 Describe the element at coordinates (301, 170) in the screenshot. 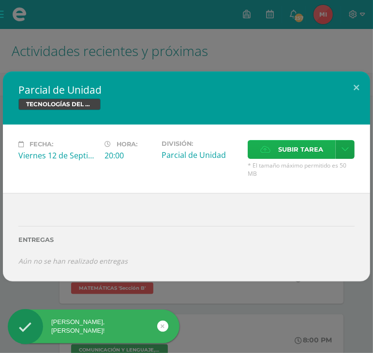

I see `span: * El tamaño máximo permitido es 50 MB` at that location.